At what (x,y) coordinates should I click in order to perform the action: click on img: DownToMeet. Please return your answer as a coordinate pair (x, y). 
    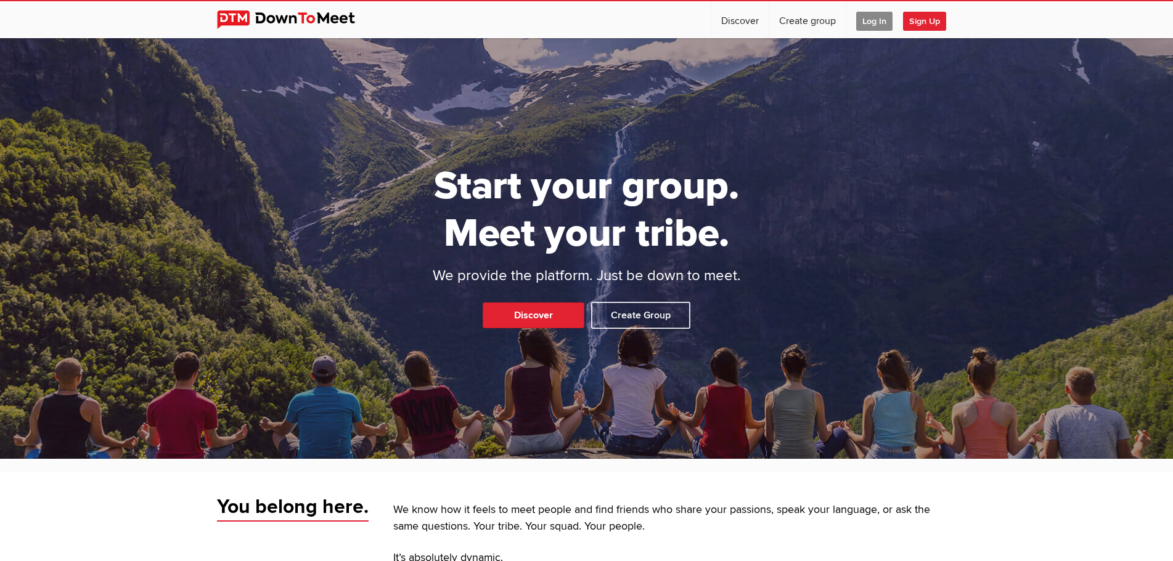
    Looking at the image, I should click on (295, 20).